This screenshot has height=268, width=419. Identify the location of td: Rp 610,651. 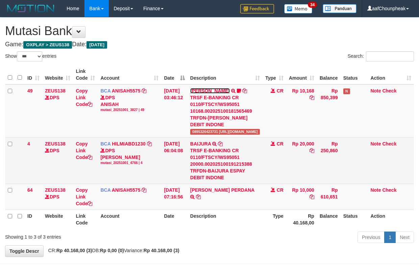
(329, 197).